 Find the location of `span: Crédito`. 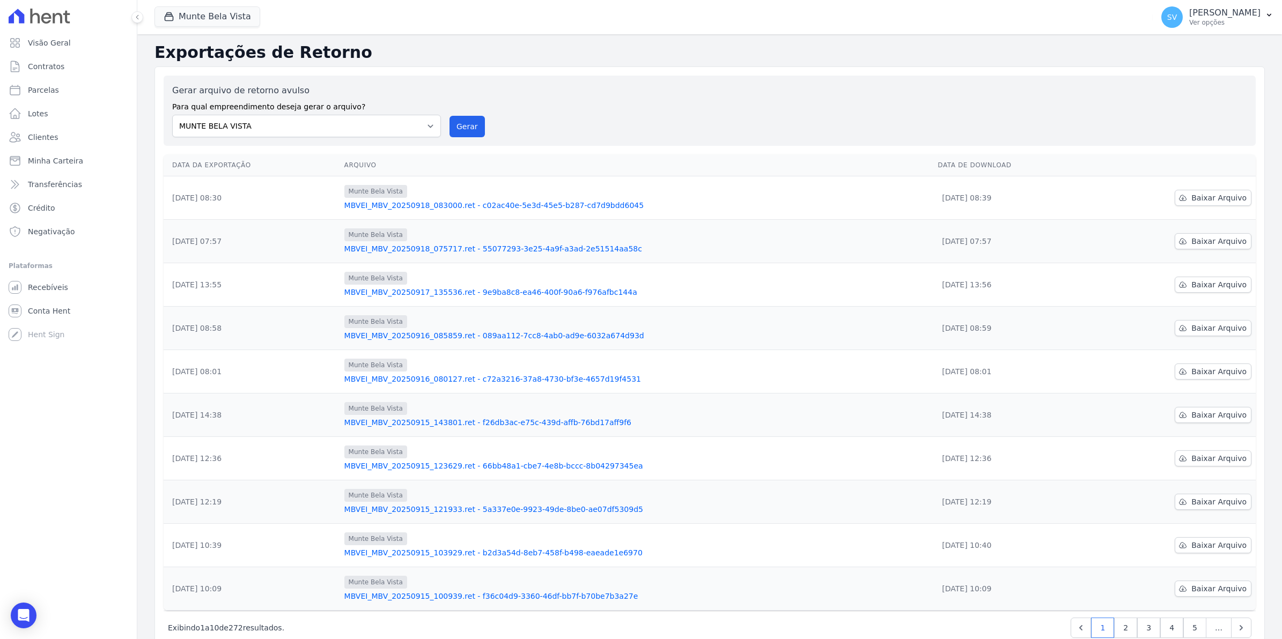

span: Crédito is located at coordinates (41, 208).